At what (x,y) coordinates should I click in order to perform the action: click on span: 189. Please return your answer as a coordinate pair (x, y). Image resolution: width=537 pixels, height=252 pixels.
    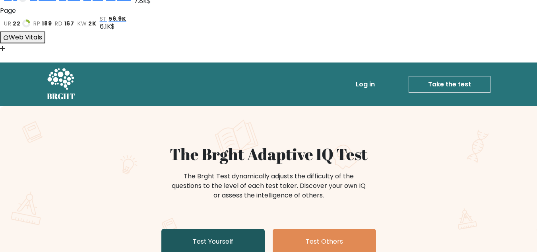
    Looking at the image, I should click on (47, 23).